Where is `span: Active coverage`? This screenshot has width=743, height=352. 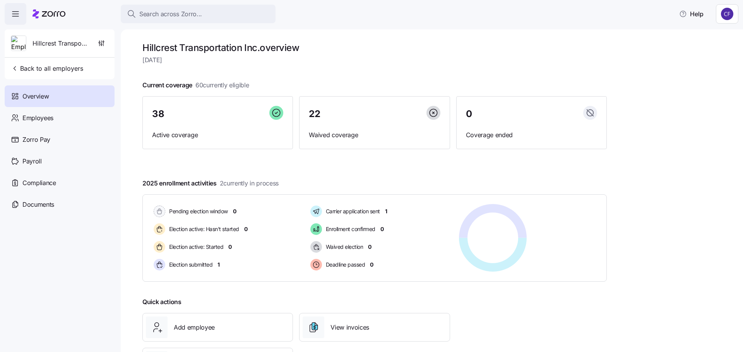
span: Active coverage is located at coordinates (217, 135).